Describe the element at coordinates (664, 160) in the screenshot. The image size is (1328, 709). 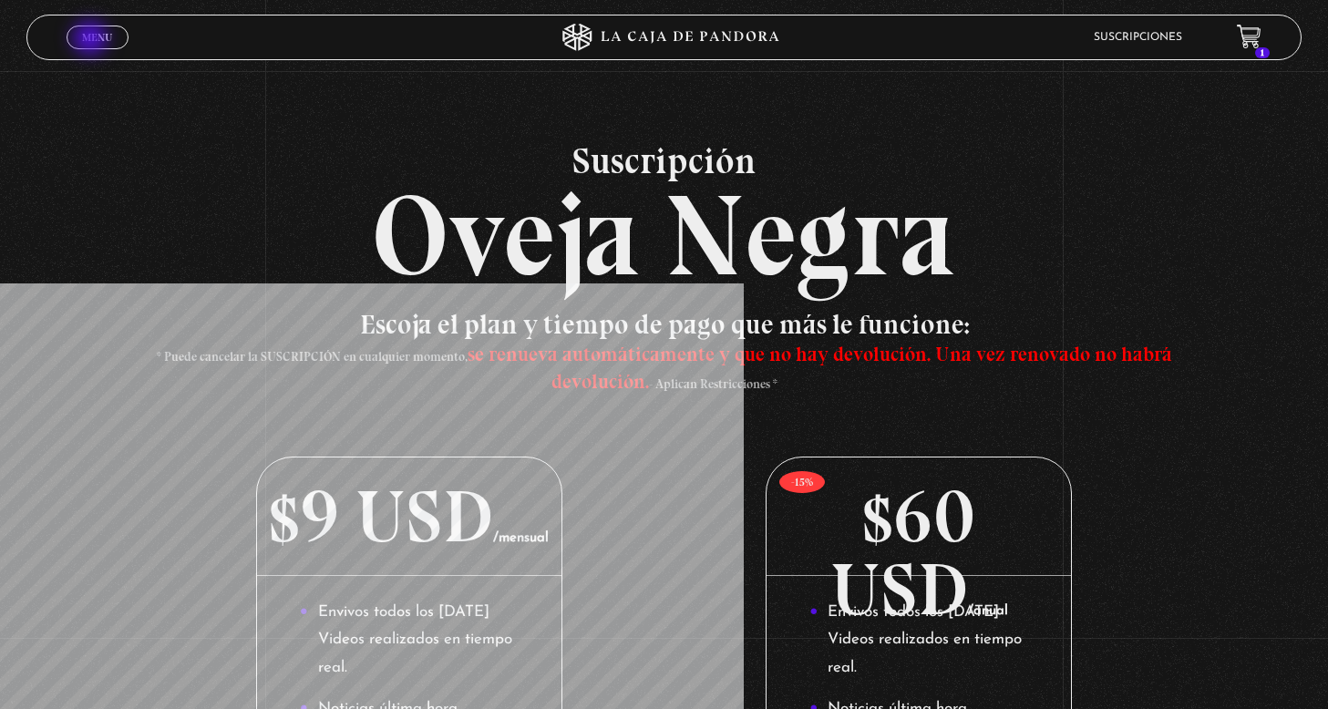
I see `span: Suscripción` at that location.